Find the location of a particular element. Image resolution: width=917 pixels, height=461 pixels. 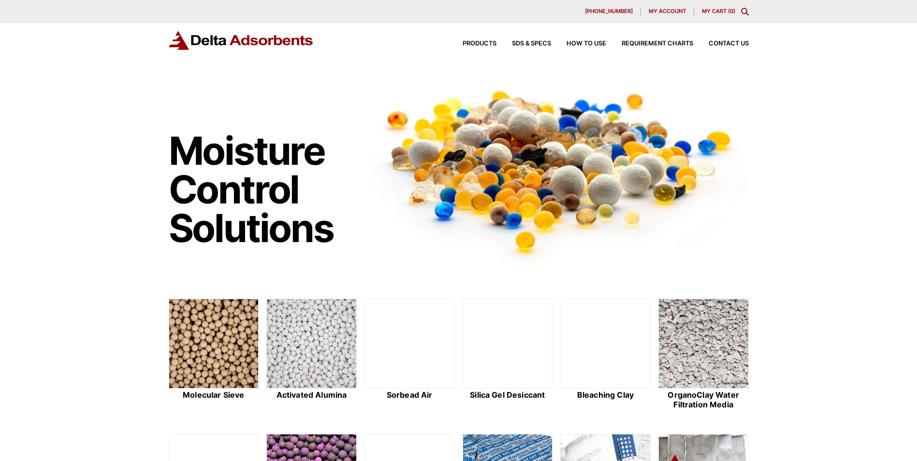

a: How to Use is located at coordinates (579, 44).